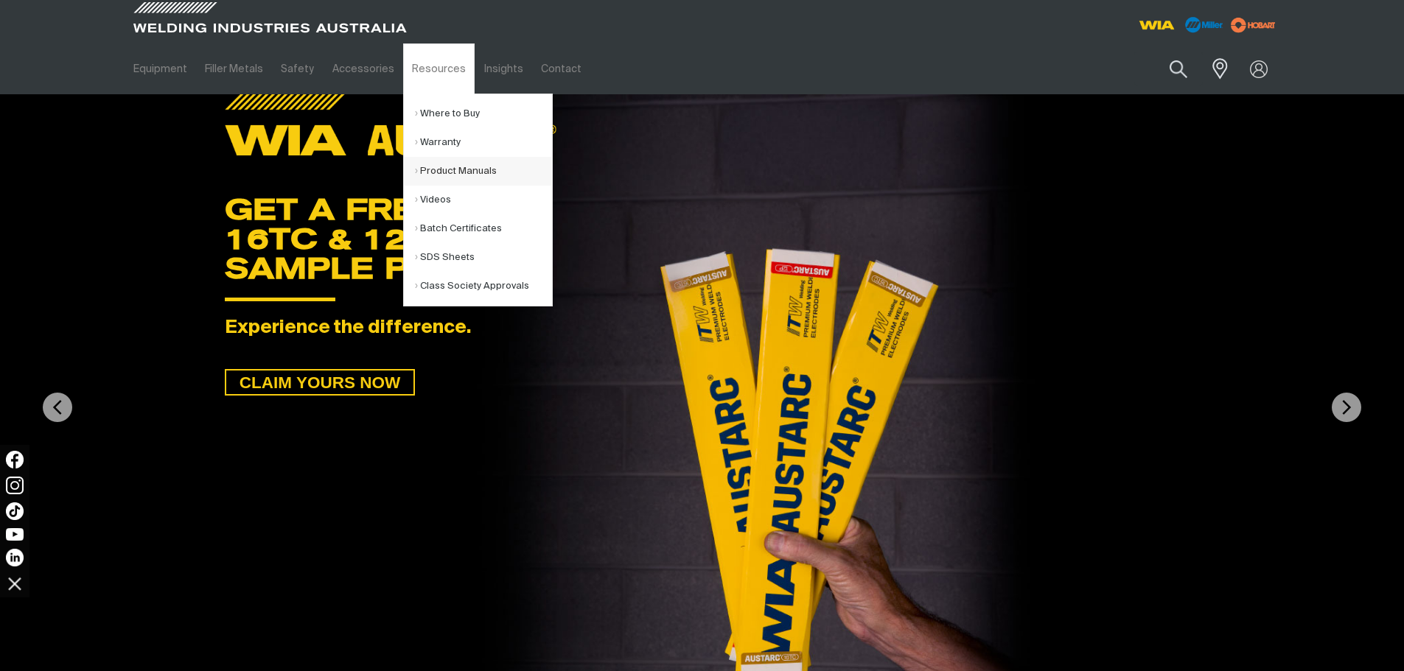 Image resolution: width=1404 pixels, height=671 pixels. What do you see at coordinates (15, 511) in the screenshot?
I see `img: TikTok` at bounding box center [15, 511].